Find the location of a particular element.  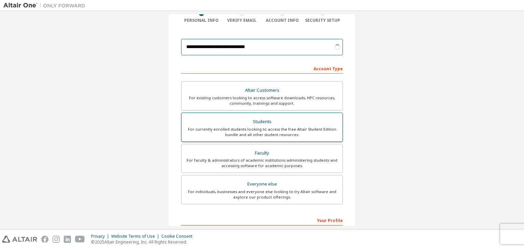

img: linkedin.svg is located at coordinates (67, 239).